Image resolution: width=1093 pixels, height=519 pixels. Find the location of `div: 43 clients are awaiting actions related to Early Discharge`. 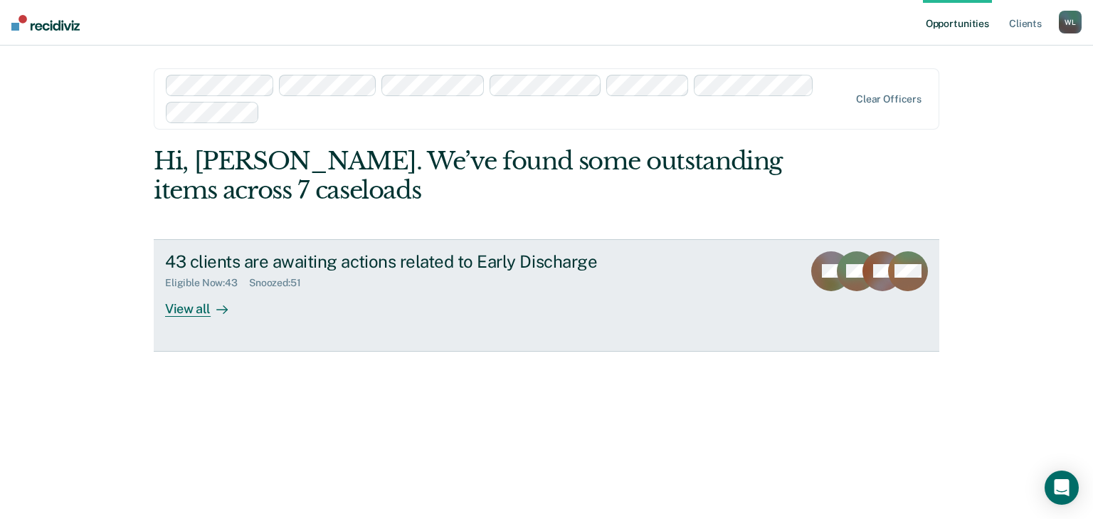

div: 43 clients are awaiting actions related to Early Discharge is located at coordinates (415, 261).